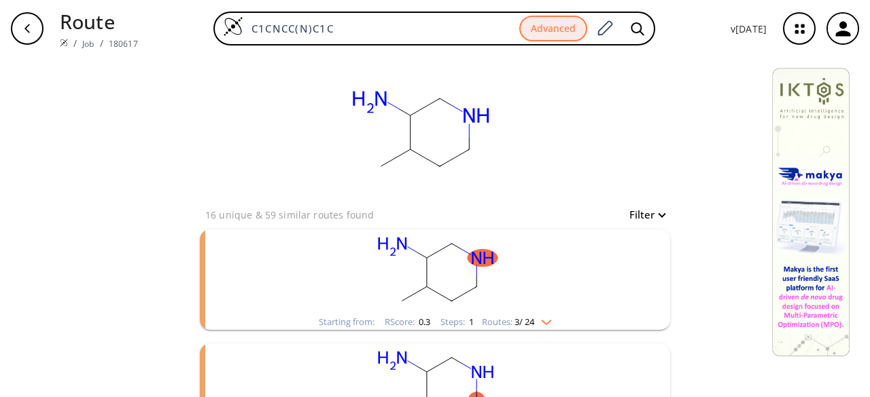  Describe the element at coordinates (810, 212) in the screenshot. I see `img: Banner` at that location.